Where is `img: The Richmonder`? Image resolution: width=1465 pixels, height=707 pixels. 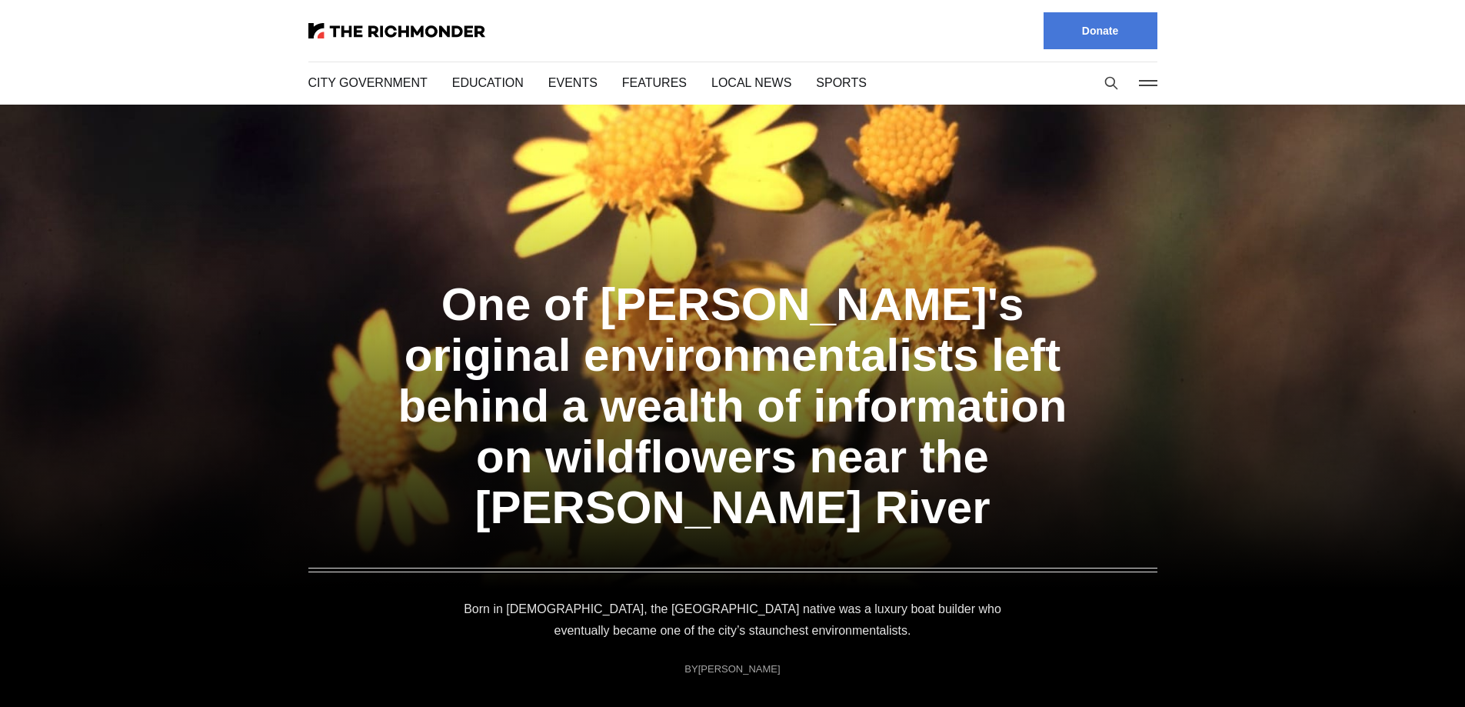 img: The Richmonder is located at coordinates (397, 31).